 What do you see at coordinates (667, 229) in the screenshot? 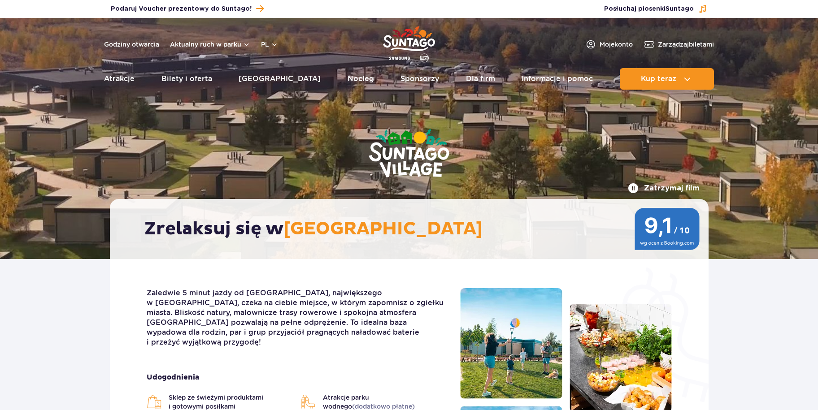
I see `img: 9,1/10 wg ocen z Booking.com` at bounding box center [667, 229].